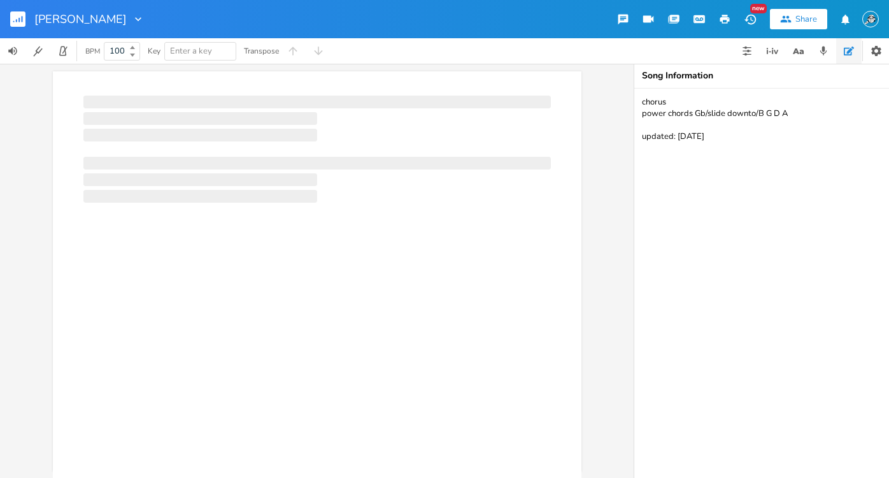 This screenshot has width=889, height=478. I want to click on div: BPM, so click(92, 51).